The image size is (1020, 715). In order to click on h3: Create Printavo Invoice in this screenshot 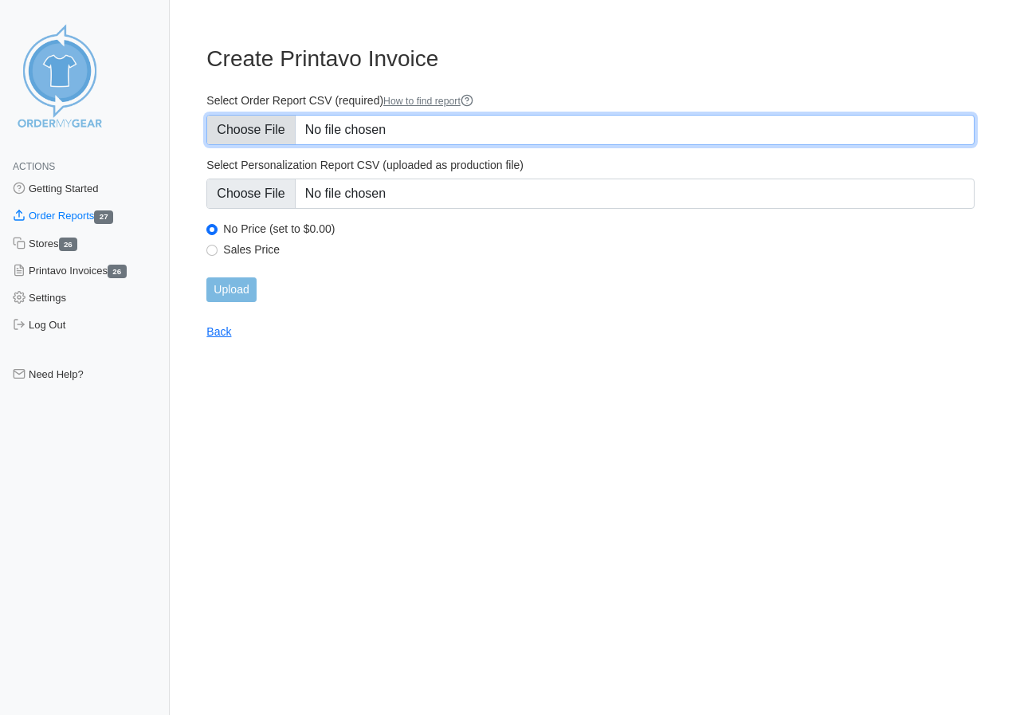, I will do `click(590, 59)`.